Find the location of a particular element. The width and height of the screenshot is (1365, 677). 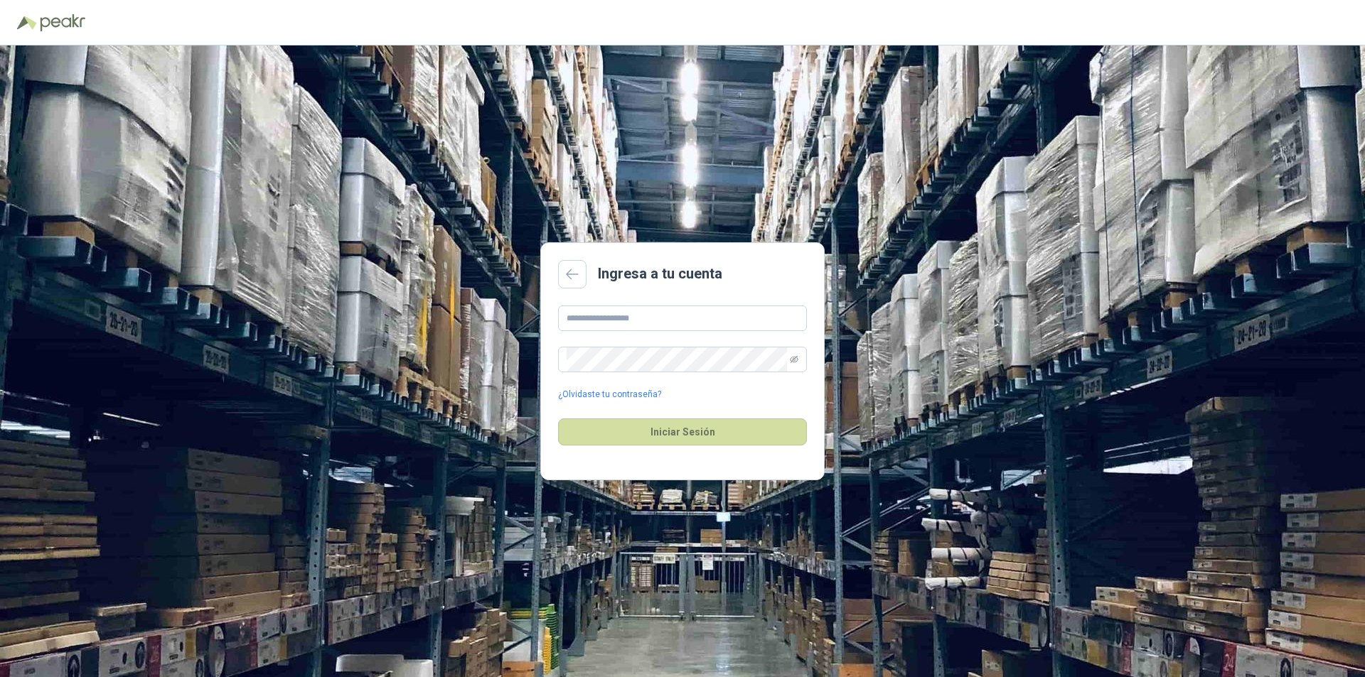

h2: Ingresa a tu cuenta is located at coordinates (660, 274).